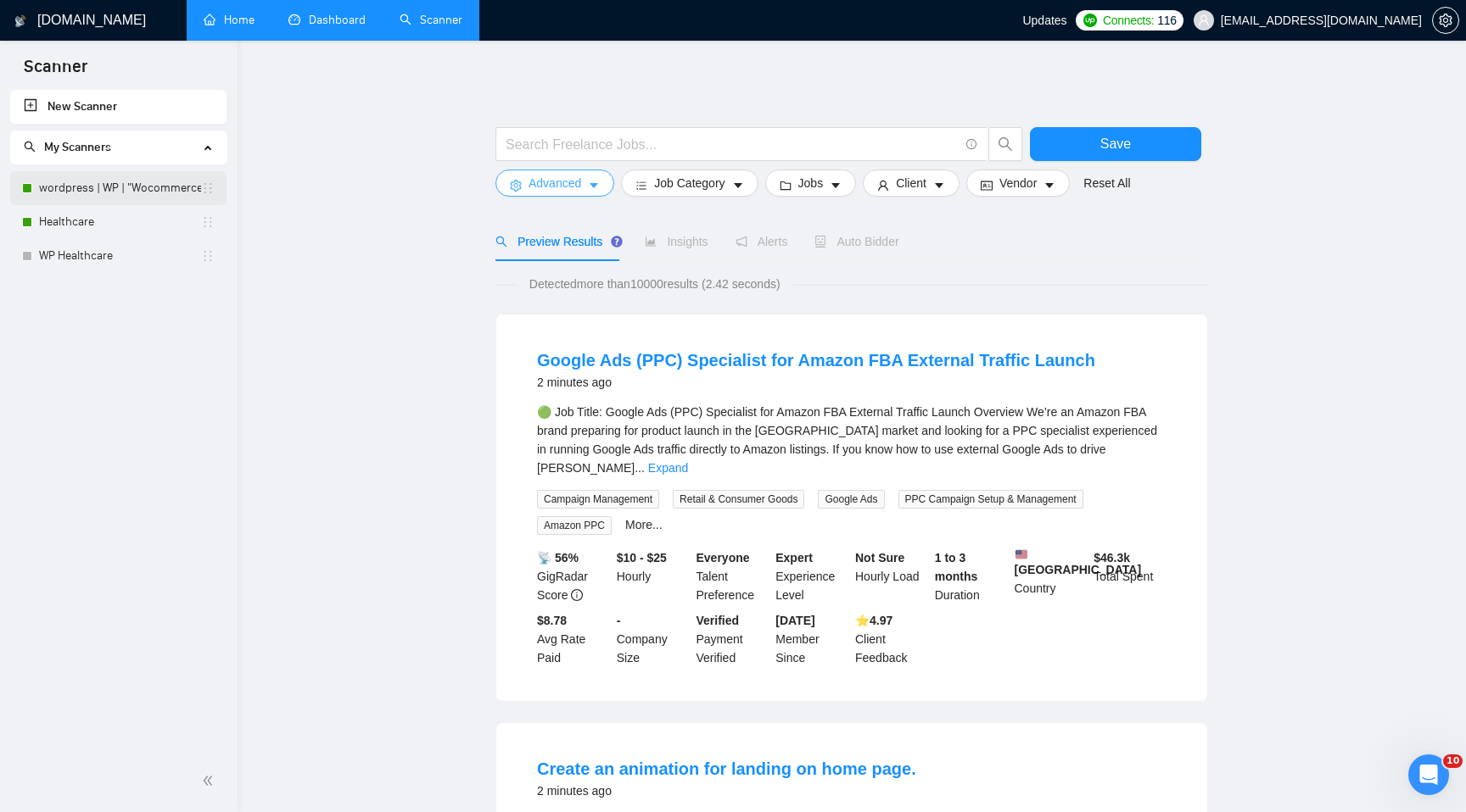 The height and width of the screenshot is (812, 1466). Describe the element at coordinates (327, 20) in the screenshot. I see `a: dashboardDashboard` at that location.